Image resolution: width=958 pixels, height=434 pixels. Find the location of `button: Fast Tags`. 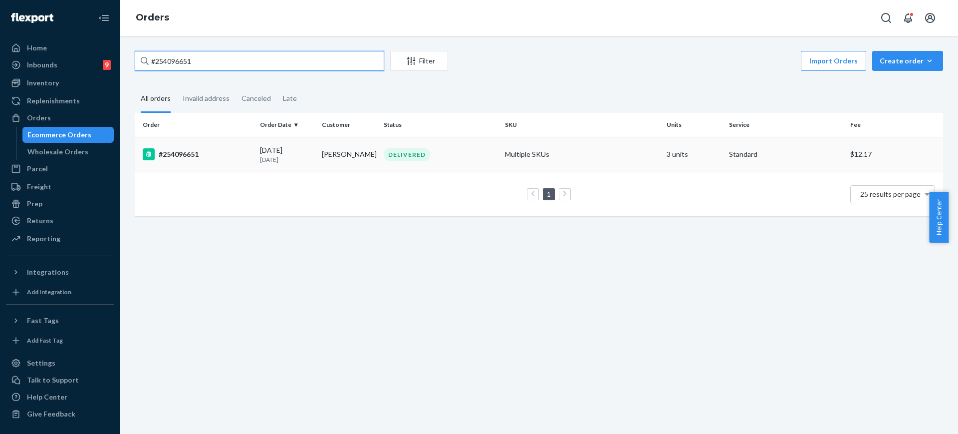

button: Fast Tags is located at coordinates (60, 320).